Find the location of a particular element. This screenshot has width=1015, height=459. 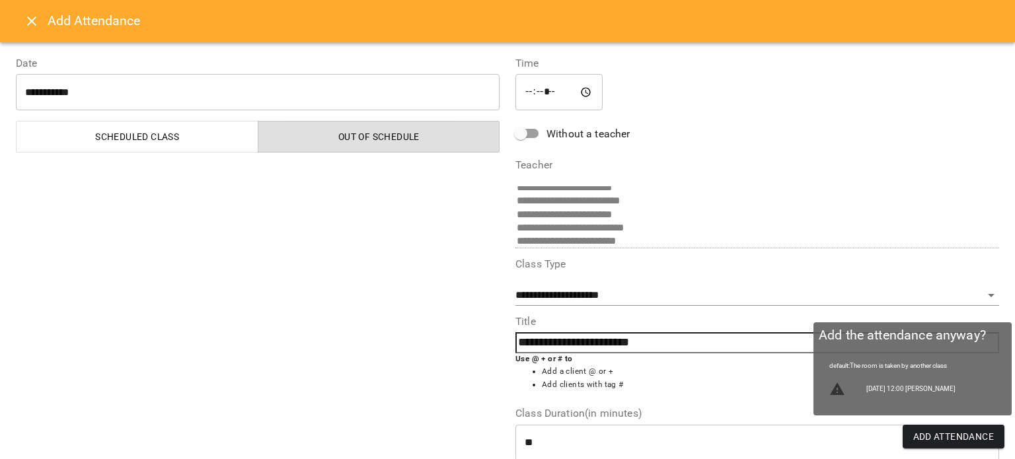

span: Without a teacher is located at coordinates (588, 134).